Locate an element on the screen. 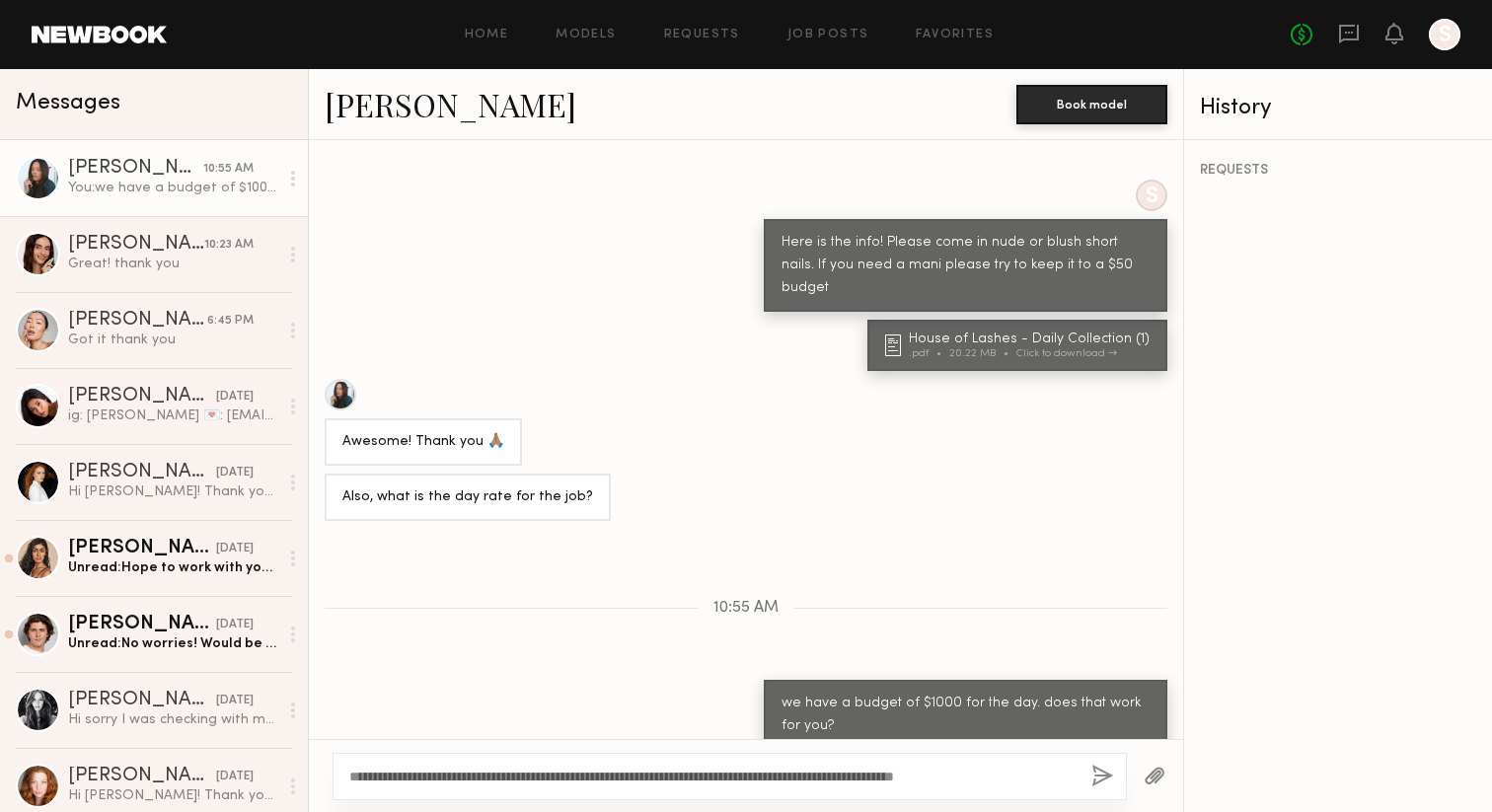 The width and height of the screenshot is (1492, 812). div: 10:55 AM is located at coordinates (228, 169).